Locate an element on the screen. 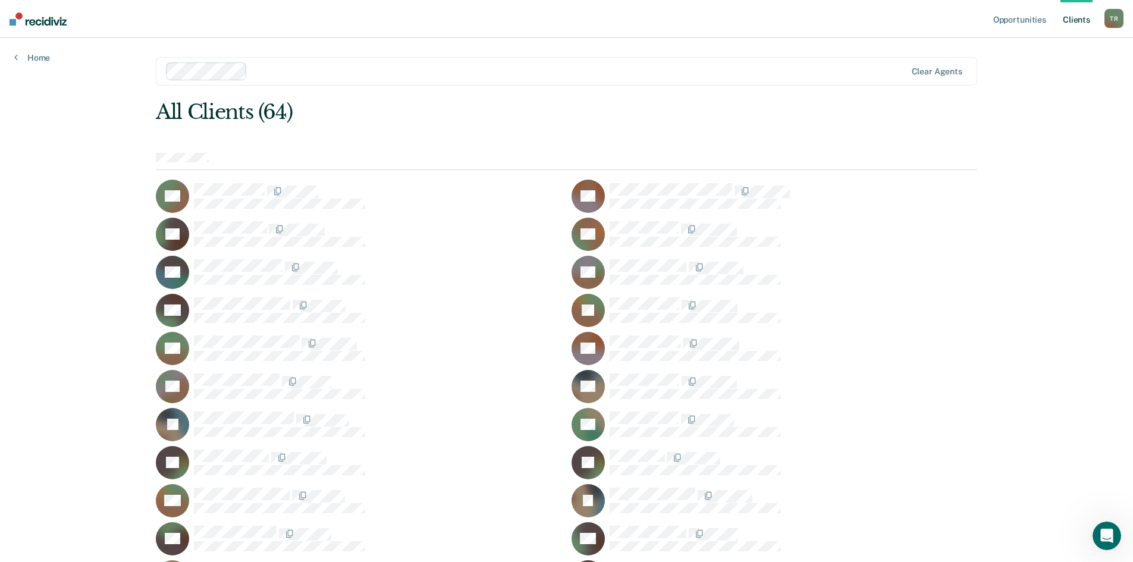  img: Recidiviz is located at coordinates (38, 19).